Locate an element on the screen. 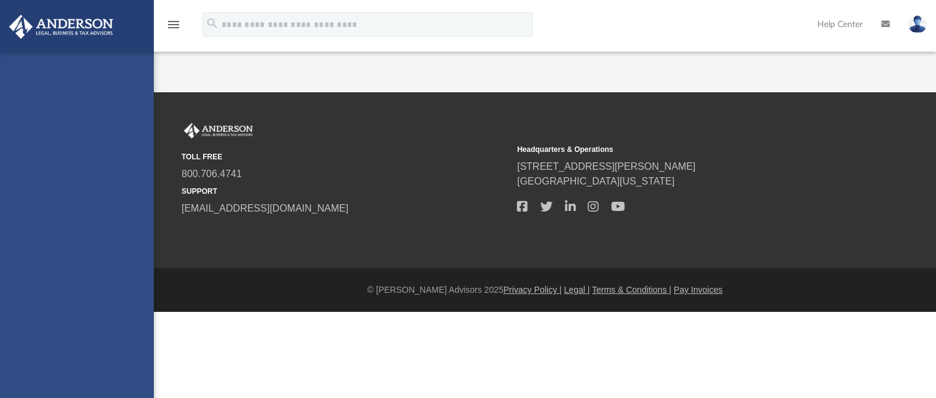 This screenshot has height=398, width=936. i: menu is located at coordinates (174, 25).